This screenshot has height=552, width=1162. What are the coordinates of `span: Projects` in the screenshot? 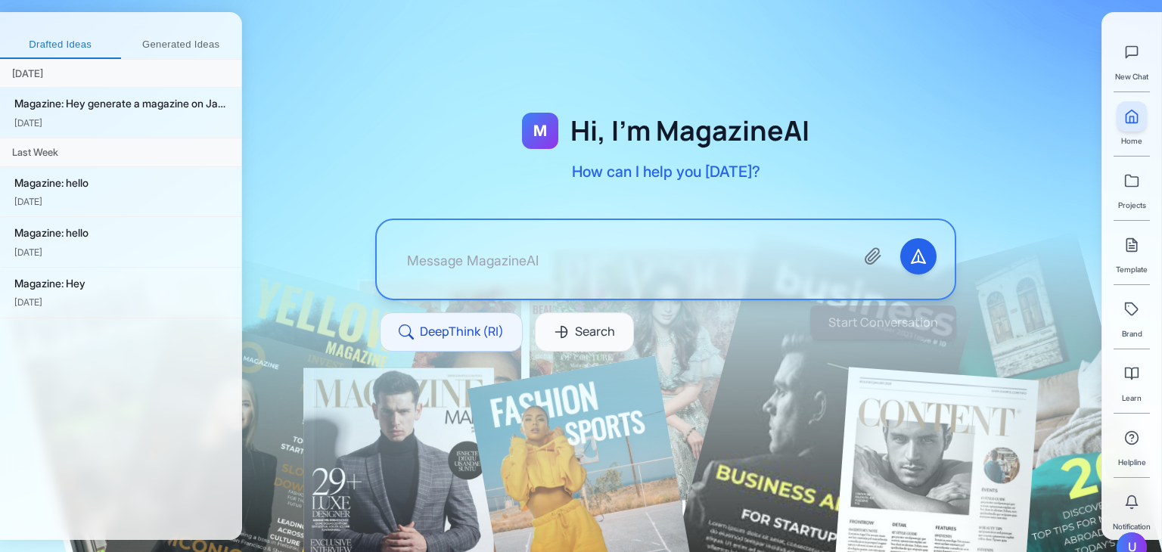 It's located at (1132, 205).